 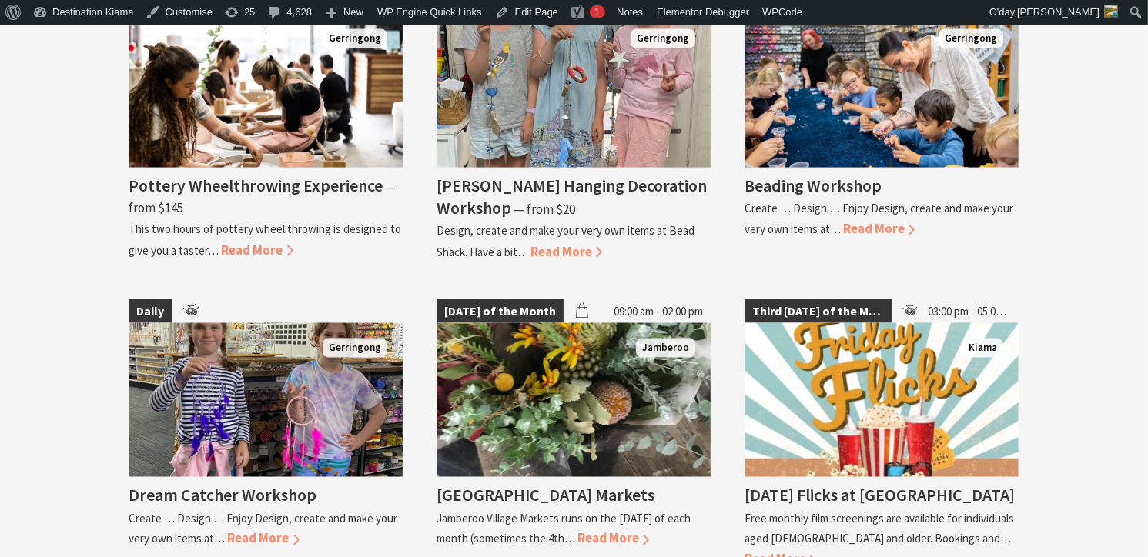 I want to click on span: Daily, so click(x=151, y=312).